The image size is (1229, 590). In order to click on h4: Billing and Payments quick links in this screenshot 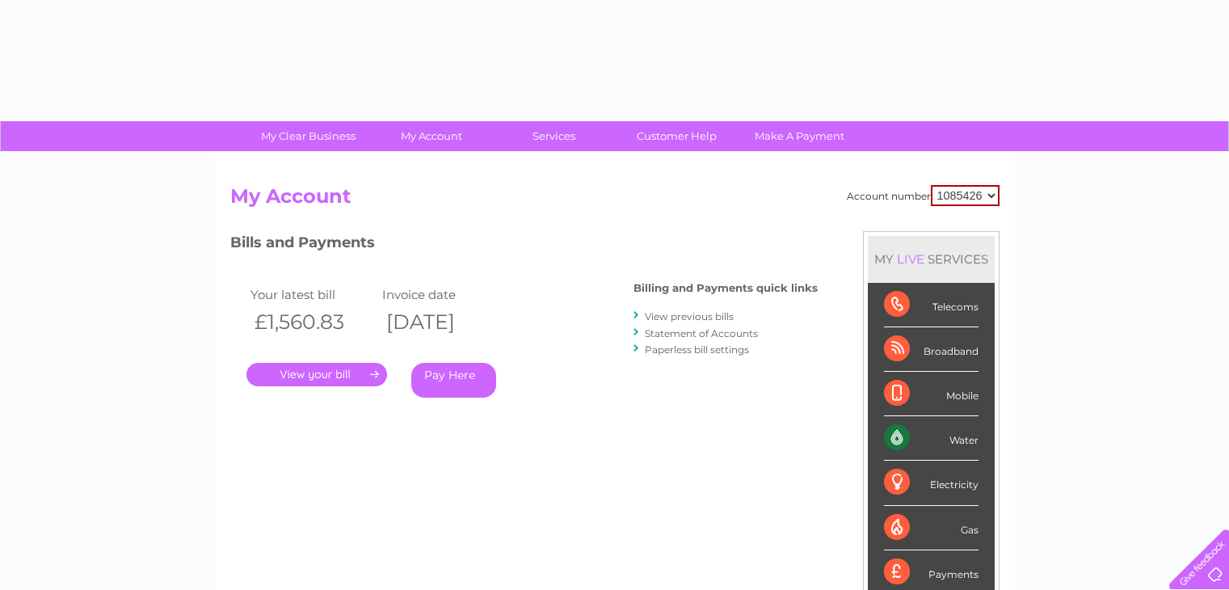, I will do `click(726, 288)`.